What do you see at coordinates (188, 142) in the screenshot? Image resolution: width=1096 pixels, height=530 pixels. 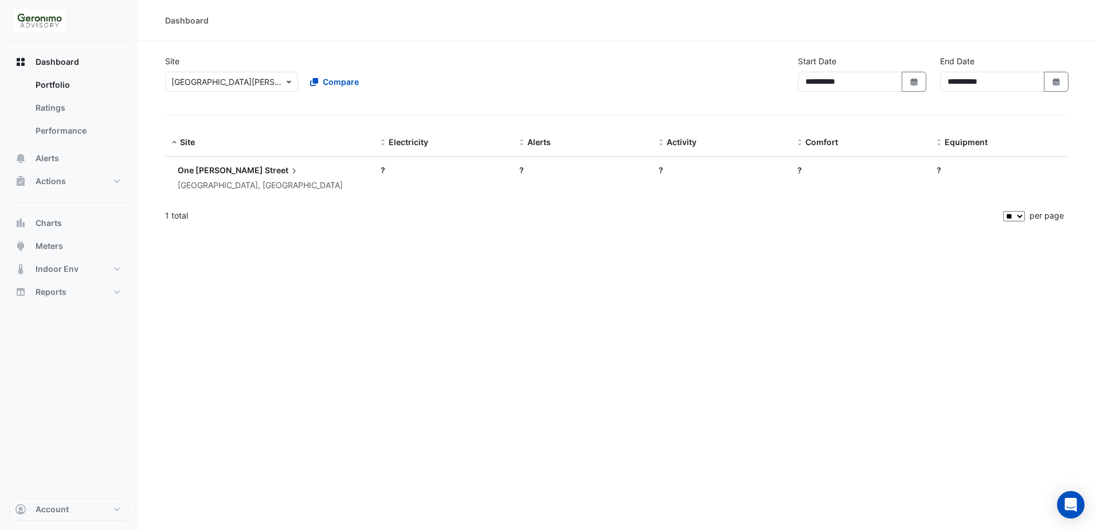 I see `span: Site` at bounding box center [188, 142].